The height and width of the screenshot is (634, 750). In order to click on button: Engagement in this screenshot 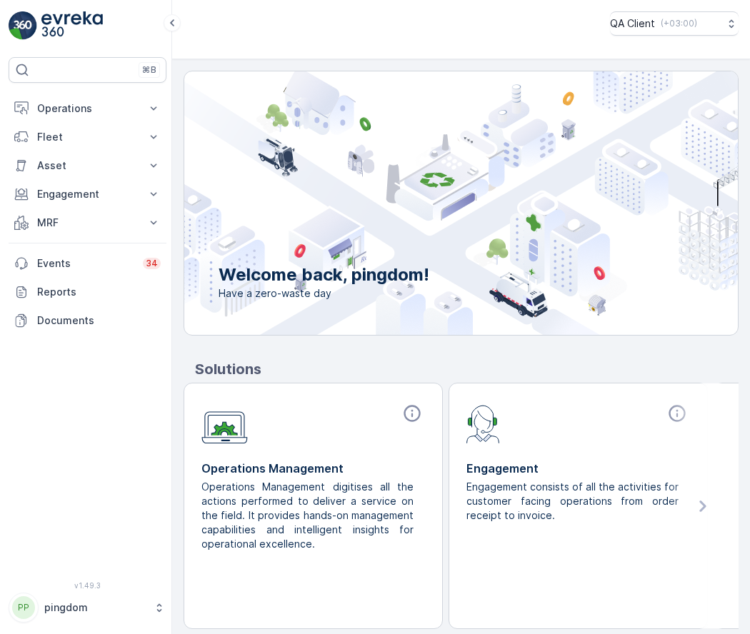, I will do `click(87, 194)`.